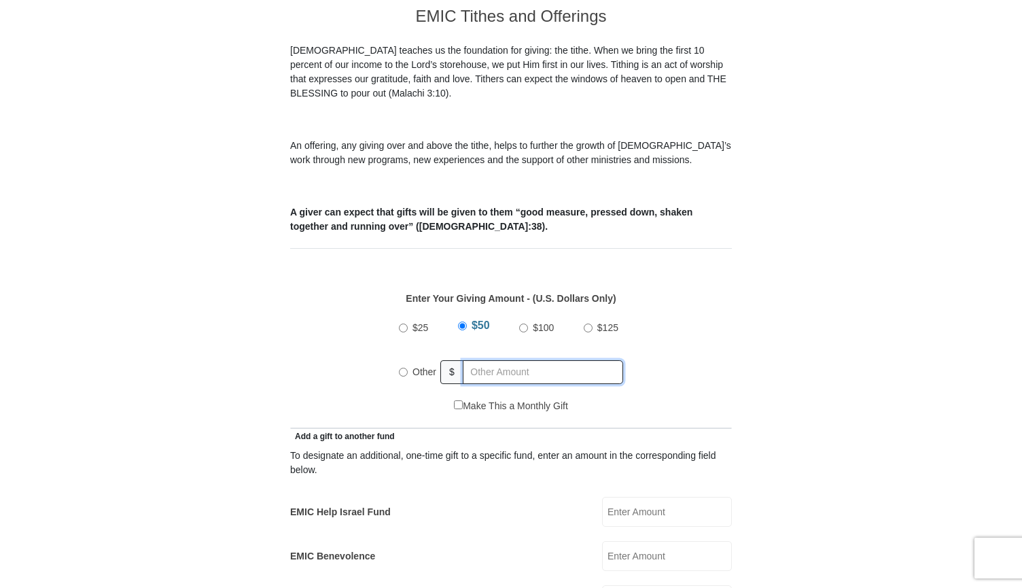 The image size is (1022, 588). I want to click on label: Make This a Monthly Gift, so click(511, 406).